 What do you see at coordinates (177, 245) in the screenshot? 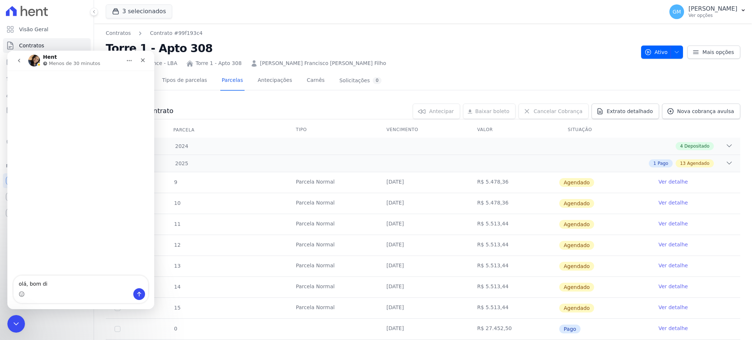
I see `span: 12` at bounding box center [177, 245].